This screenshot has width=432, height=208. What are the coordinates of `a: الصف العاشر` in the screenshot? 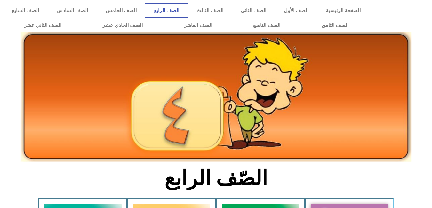 It's located at (198, 25).